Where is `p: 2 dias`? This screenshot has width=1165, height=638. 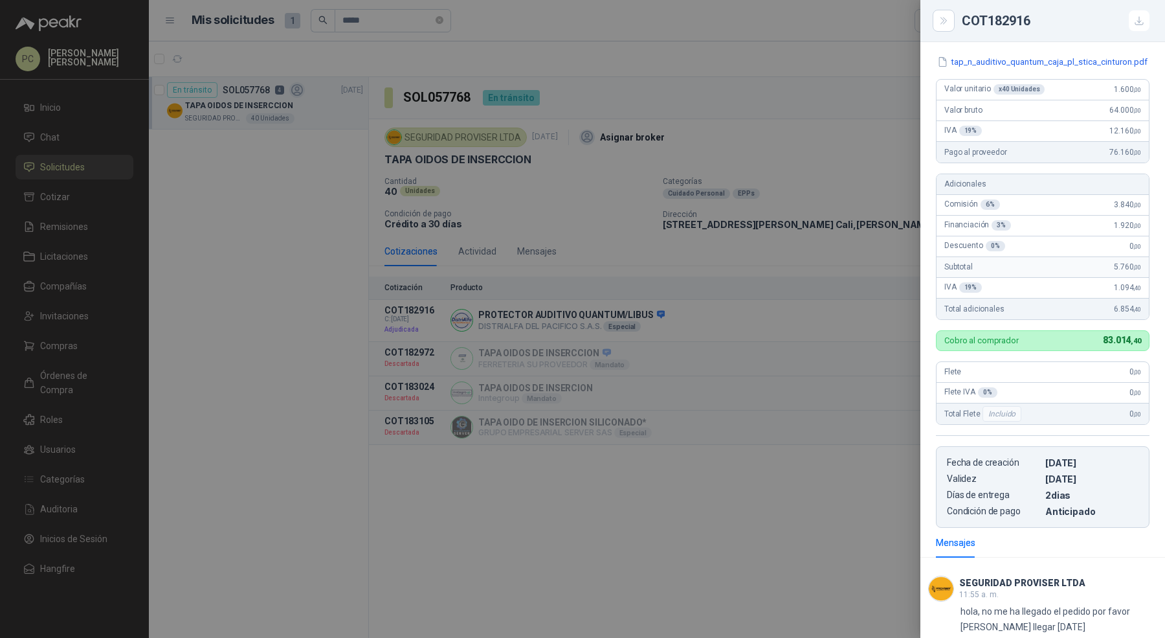
p: 2 dias is located at coordinates (1092, 495).